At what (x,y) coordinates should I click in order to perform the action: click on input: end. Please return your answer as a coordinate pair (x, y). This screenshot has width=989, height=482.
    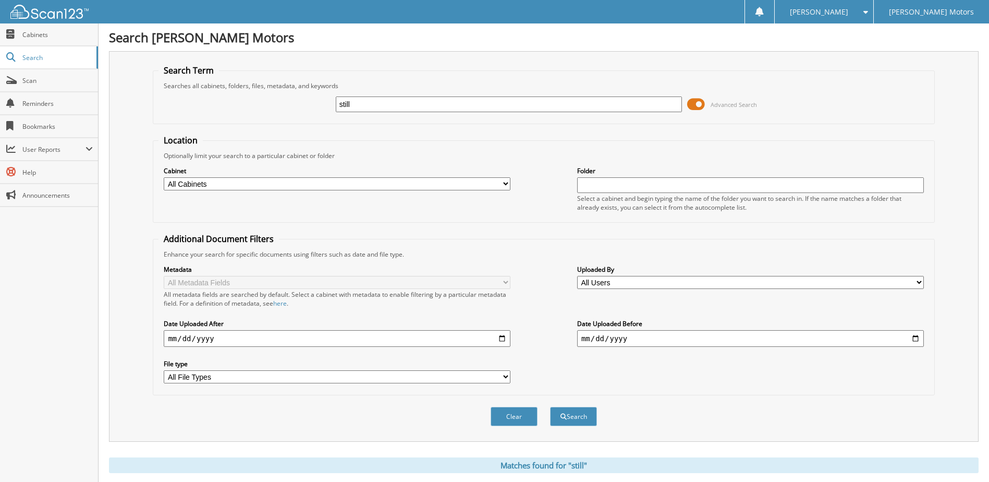
    Looking at the image, I should click on (751, 338).